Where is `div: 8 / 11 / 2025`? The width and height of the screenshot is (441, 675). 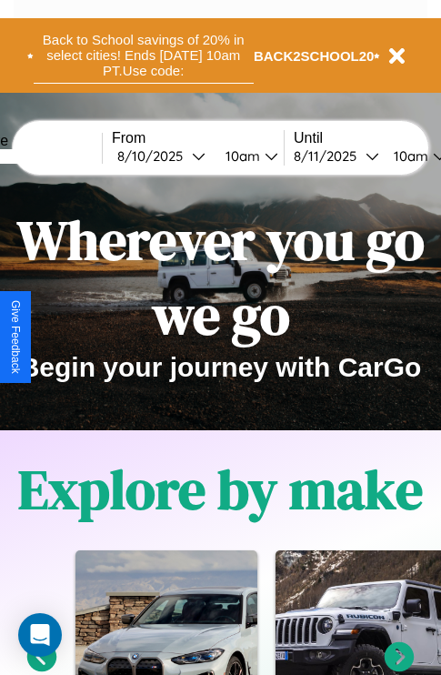
div: 8 / 11 / 2025 is located at coordinates (329, 156).